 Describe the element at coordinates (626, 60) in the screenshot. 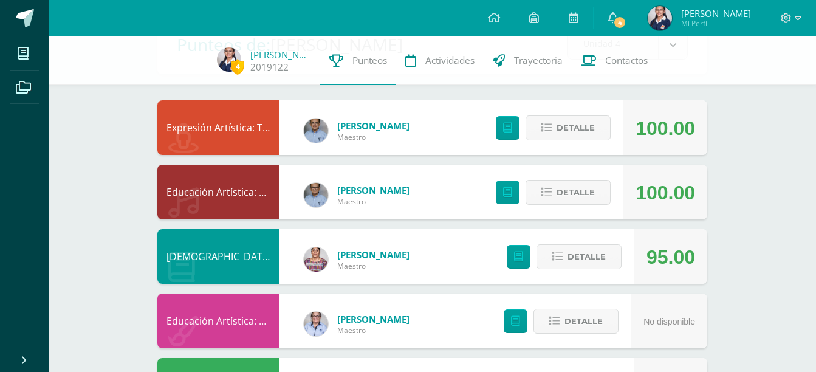

I see `span: Contactos` at that location.